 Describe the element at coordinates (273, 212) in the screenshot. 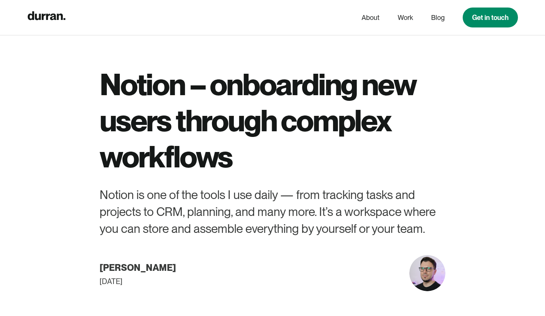

I see `div: Notion is one of the tools I use daily — from tracking tasks and projects to CRM, planning, and m...` at that location.